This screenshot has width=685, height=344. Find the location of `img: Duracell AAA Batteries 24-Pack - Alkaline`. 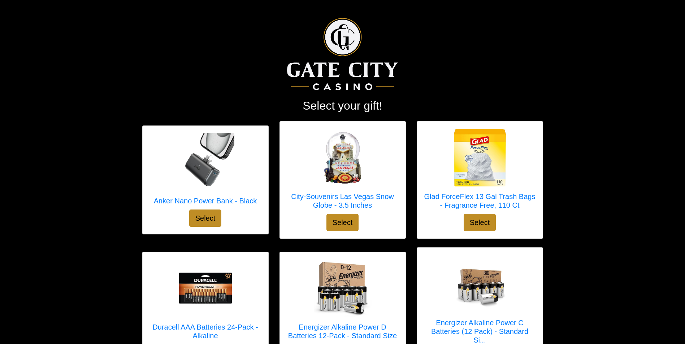

img: Duracell AAA Batteries 24-Pack - Alkaline is located at coordinates (205, 288).